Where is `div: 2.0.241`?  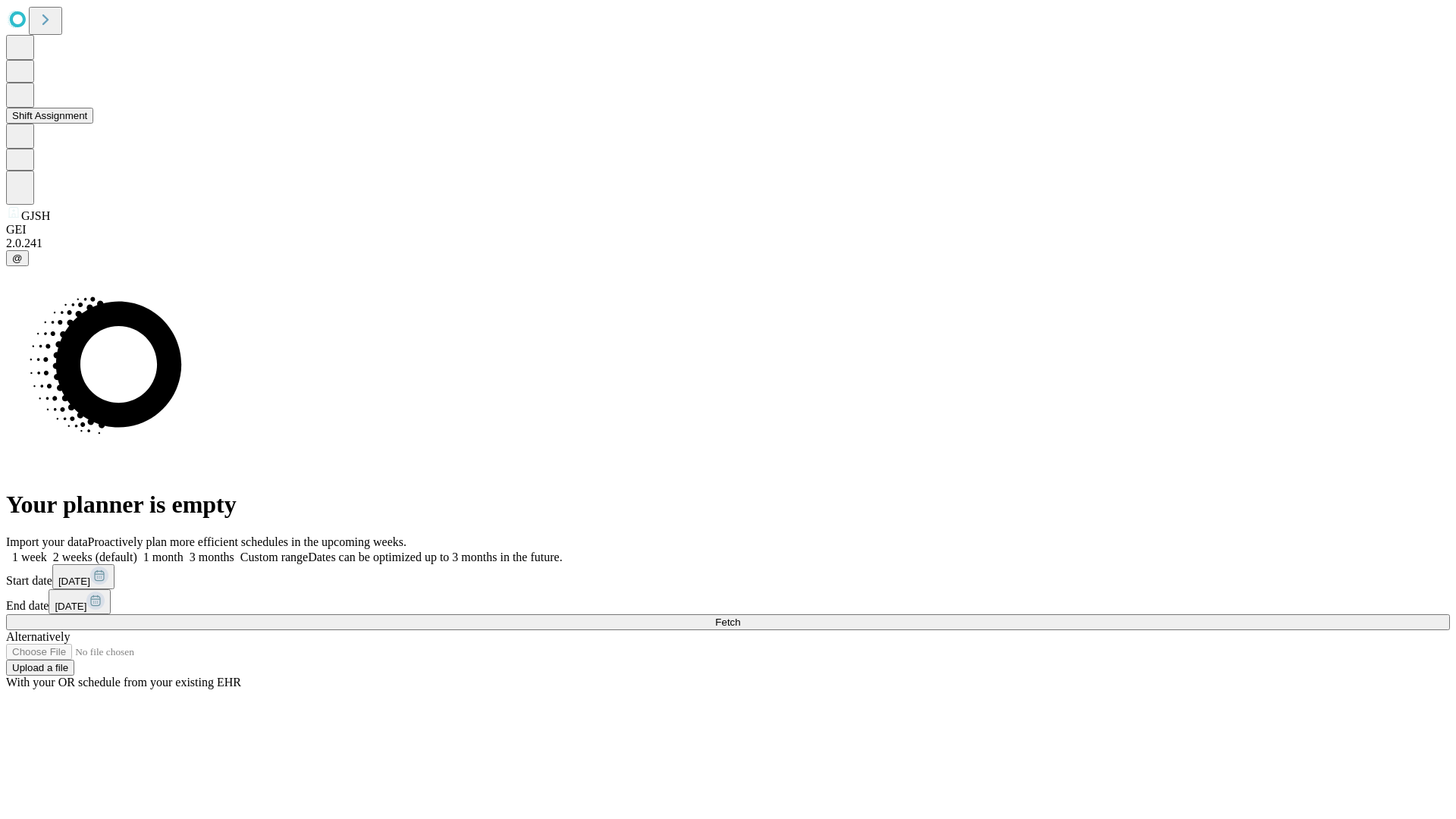
div: 2.0.241 is located at coordinates (728, 243).